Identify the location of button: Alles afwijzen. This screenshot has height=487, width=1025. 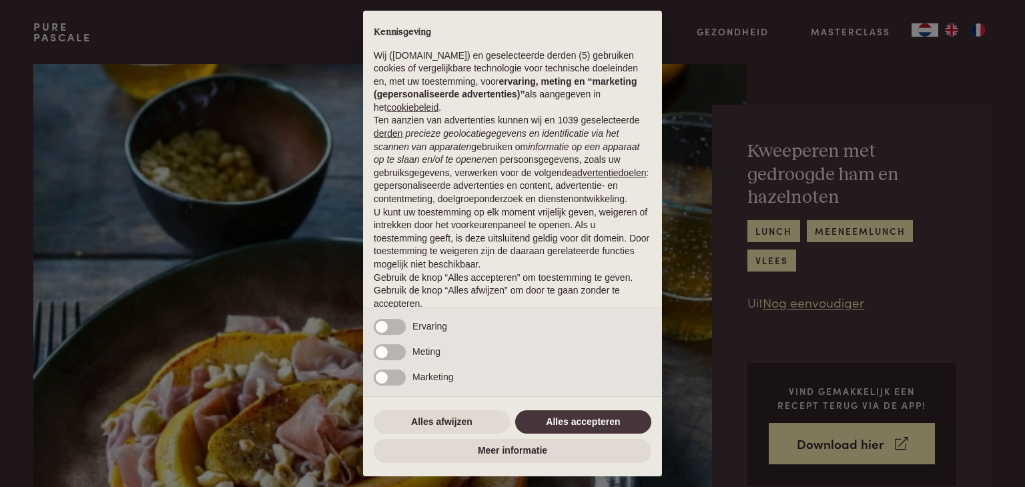
(442, 423).